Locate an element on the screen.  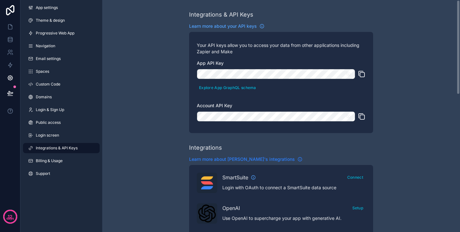
button: Setup is located at coordinates (358, 208).